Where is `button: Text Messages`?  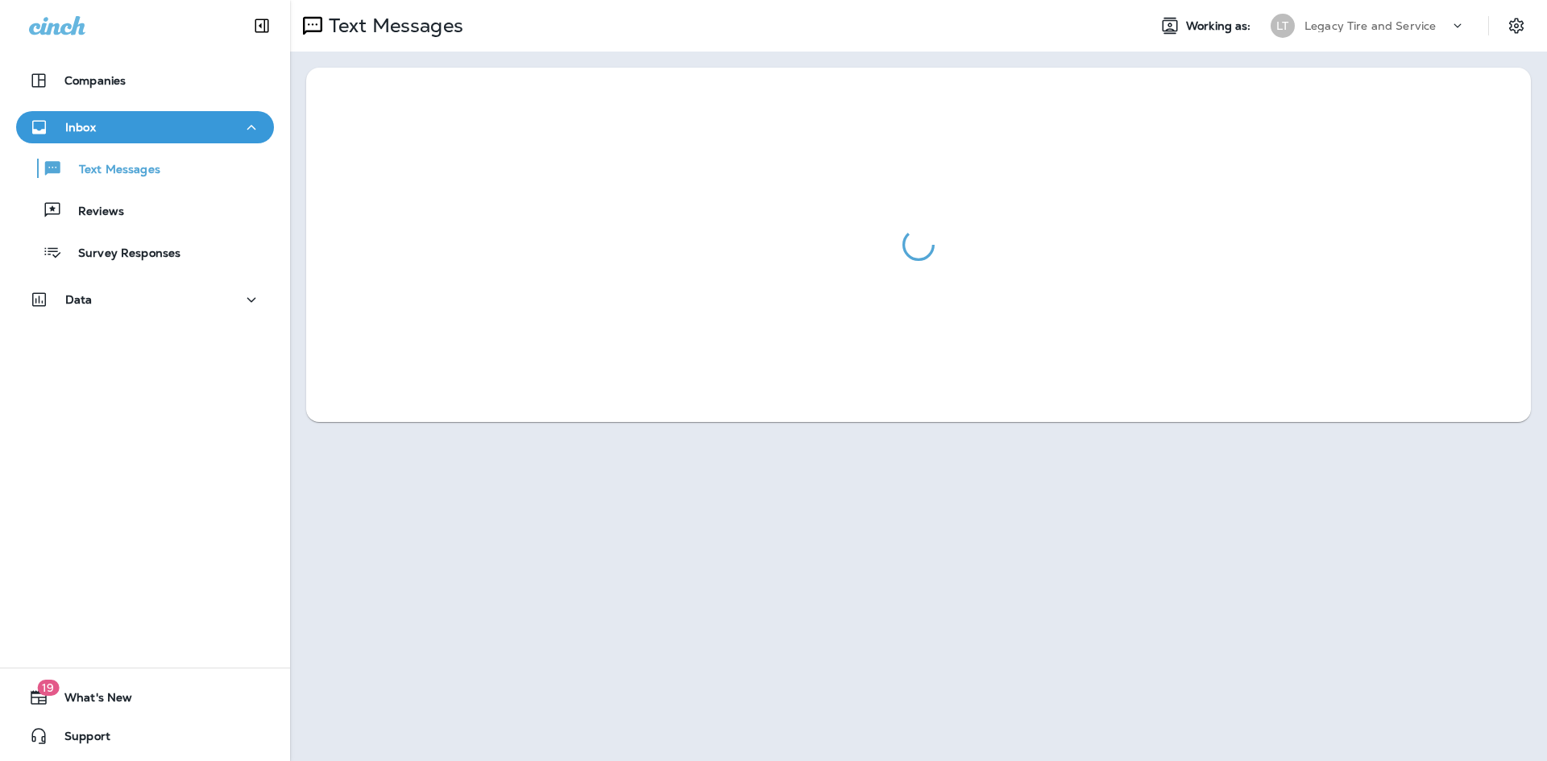
button: Text Messages is located at coordinates (145, 168).